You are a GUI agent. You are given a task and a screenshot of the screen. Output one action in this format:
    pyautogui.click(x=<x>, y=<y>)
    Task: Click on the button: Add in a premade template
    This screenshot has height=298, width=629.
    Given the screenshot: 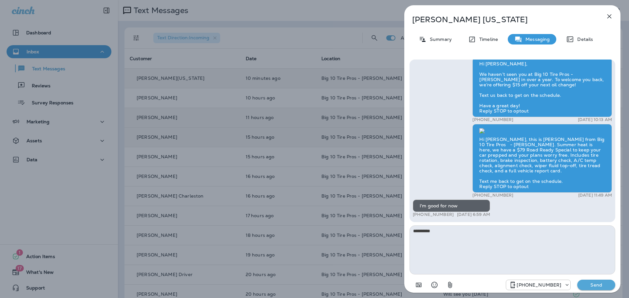 What is the action you would take?
    pyautogui.click(x=419, y=285)
    